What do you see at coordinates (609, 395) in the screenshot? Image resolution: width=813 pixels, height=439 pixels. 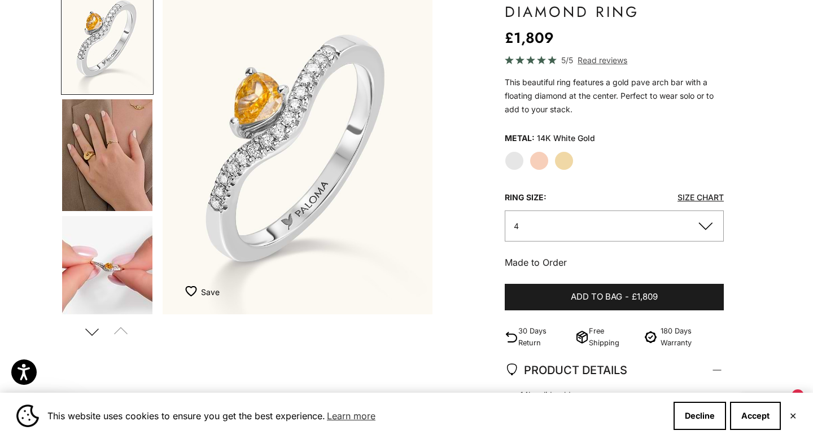 I see `span: 14k solid gold` at bounding box center [609, 395].